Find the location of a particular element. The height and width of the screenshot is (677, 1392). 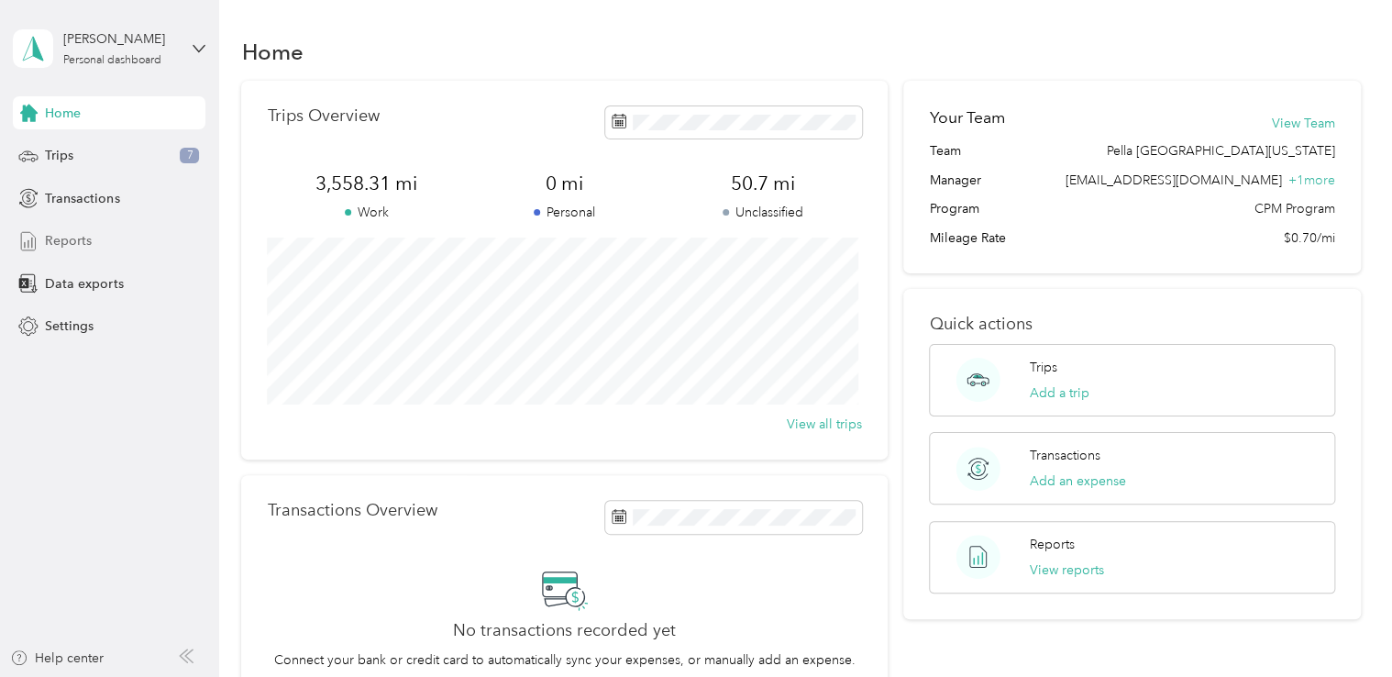

span: Trips is located at coordinates (59, 155).